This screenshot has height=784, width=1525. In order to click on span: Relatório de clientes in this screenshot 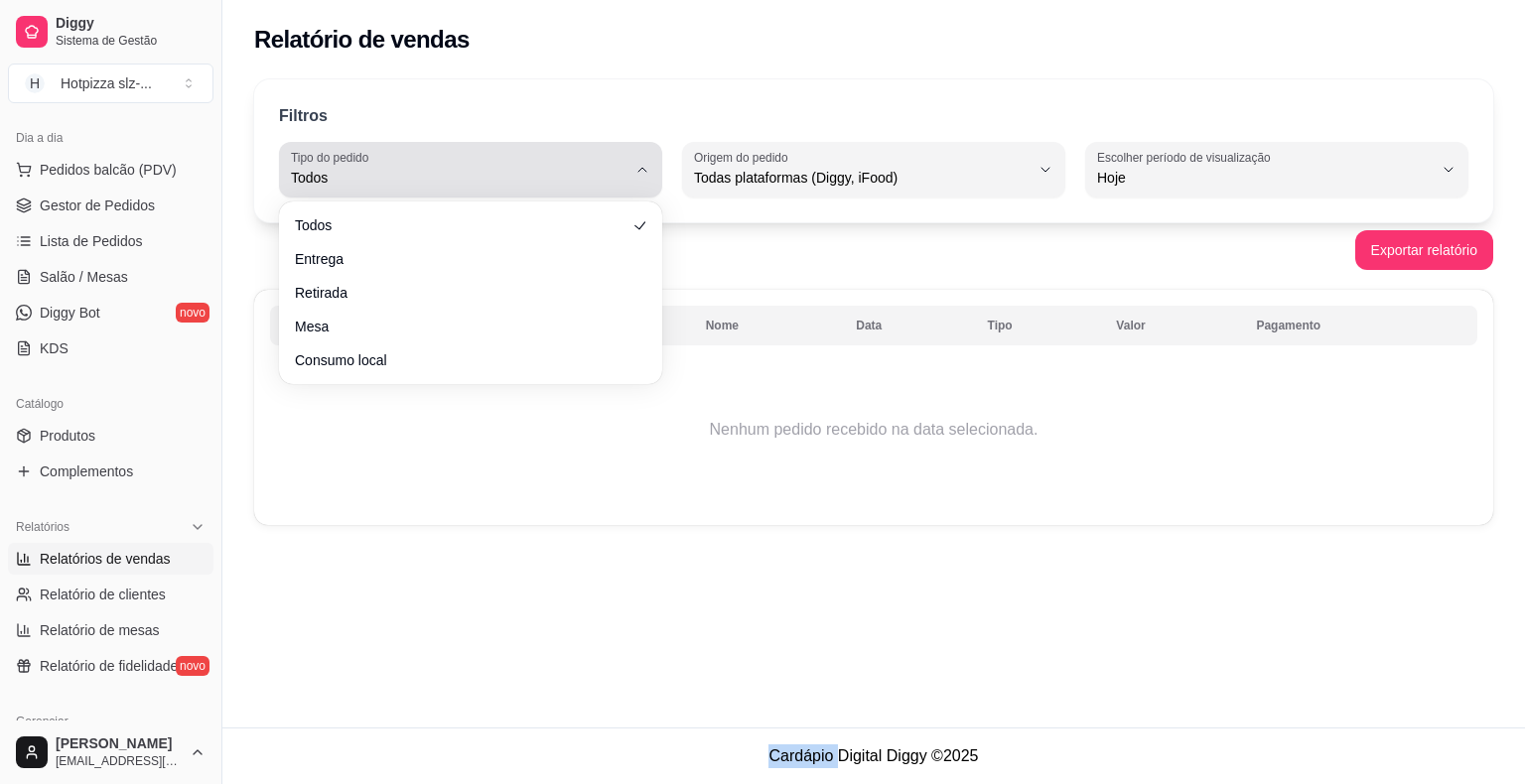, I will do `click(103, 595)`.